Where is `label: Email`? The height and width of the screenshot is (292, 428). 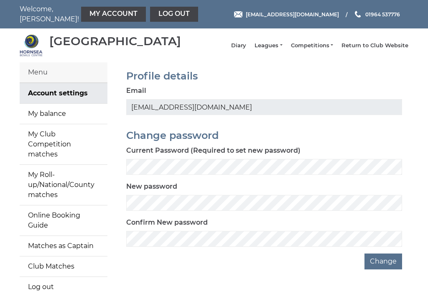 label: Email is located at coordinates (136, 91).